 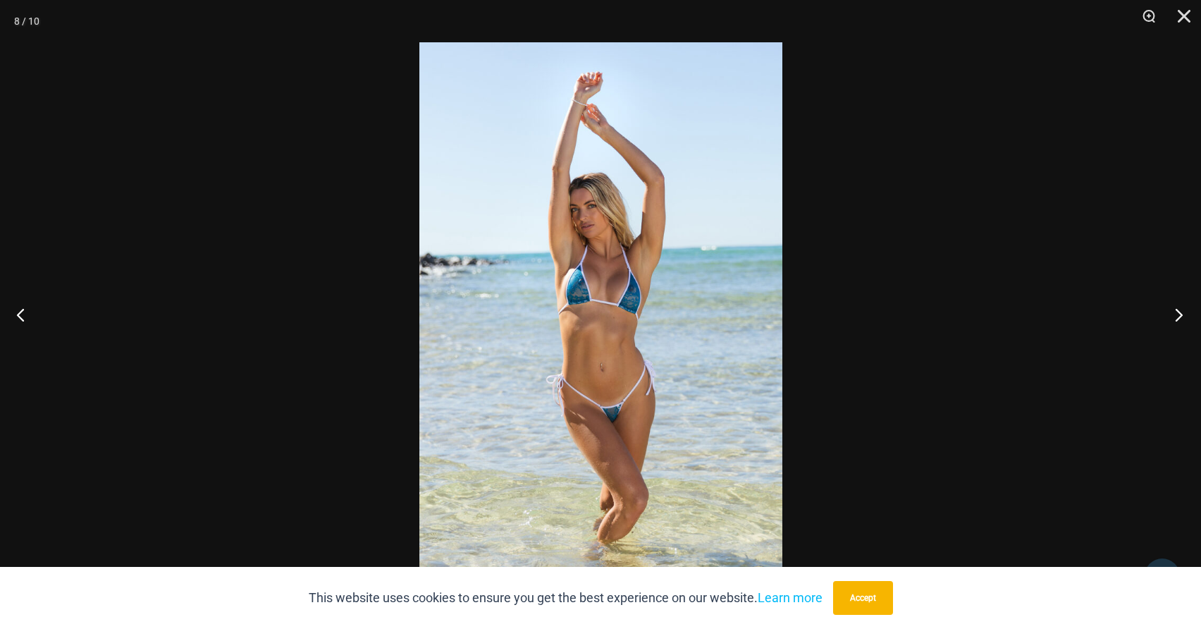 What do you see at coordinates (565, 598) in the screenshot?
I see `p: This website uses cookies to ensure you get the best experience on our website.` at bounding box center [565, 598].